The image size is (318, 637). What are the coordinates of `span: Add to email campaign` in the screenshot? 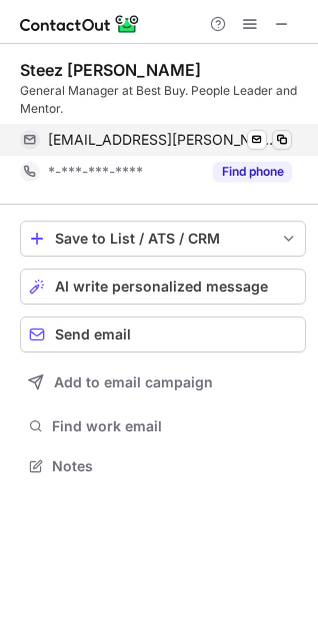 It's located at (133, 383).